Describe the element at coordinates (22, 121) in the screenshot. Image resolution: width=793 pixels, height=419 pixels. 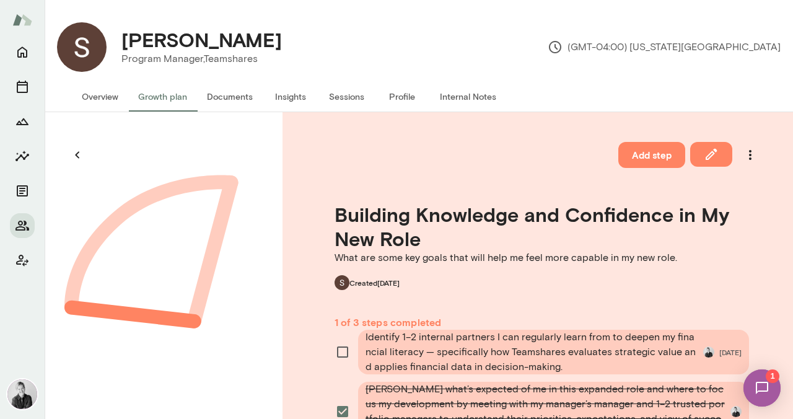
I see `button: Growth Plan` at that location.